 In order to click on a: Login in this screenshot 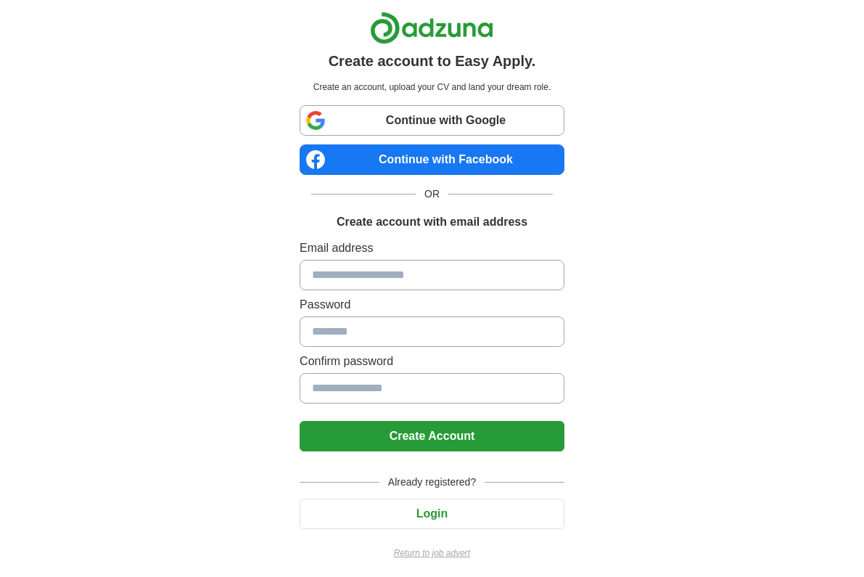, I will do `click(432, 513)`.